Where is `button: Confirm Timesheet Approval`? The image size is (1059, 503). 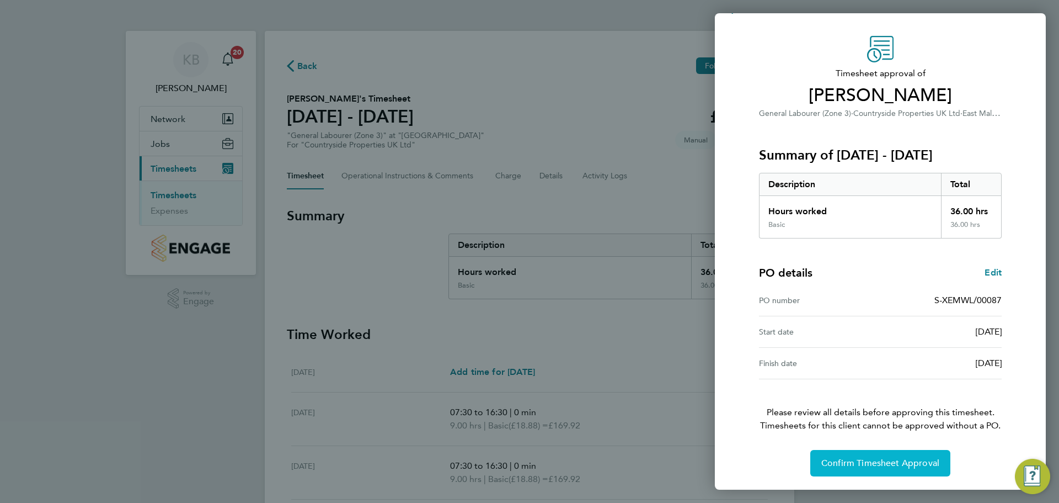 button: Confirm Timesheet Approval is located at coordinates (880, 463).